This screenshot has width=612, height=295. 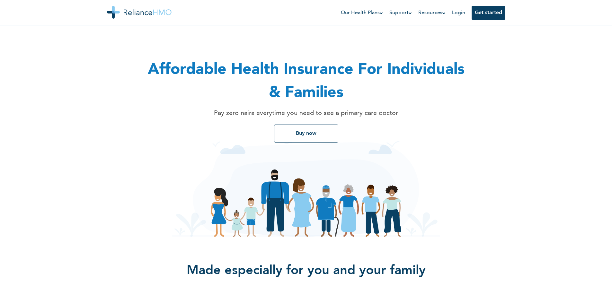 What do you see at coordinates (489, 13) in the screenshot?
I see `button: Get started` at bounding box center [489, 13].